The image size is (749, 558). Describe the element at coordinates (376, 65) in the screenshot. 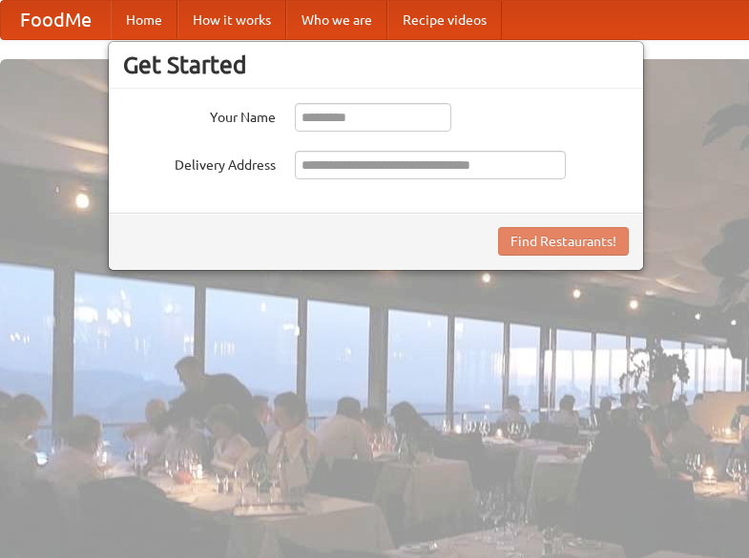

I see `h3: Get Started` at that location.